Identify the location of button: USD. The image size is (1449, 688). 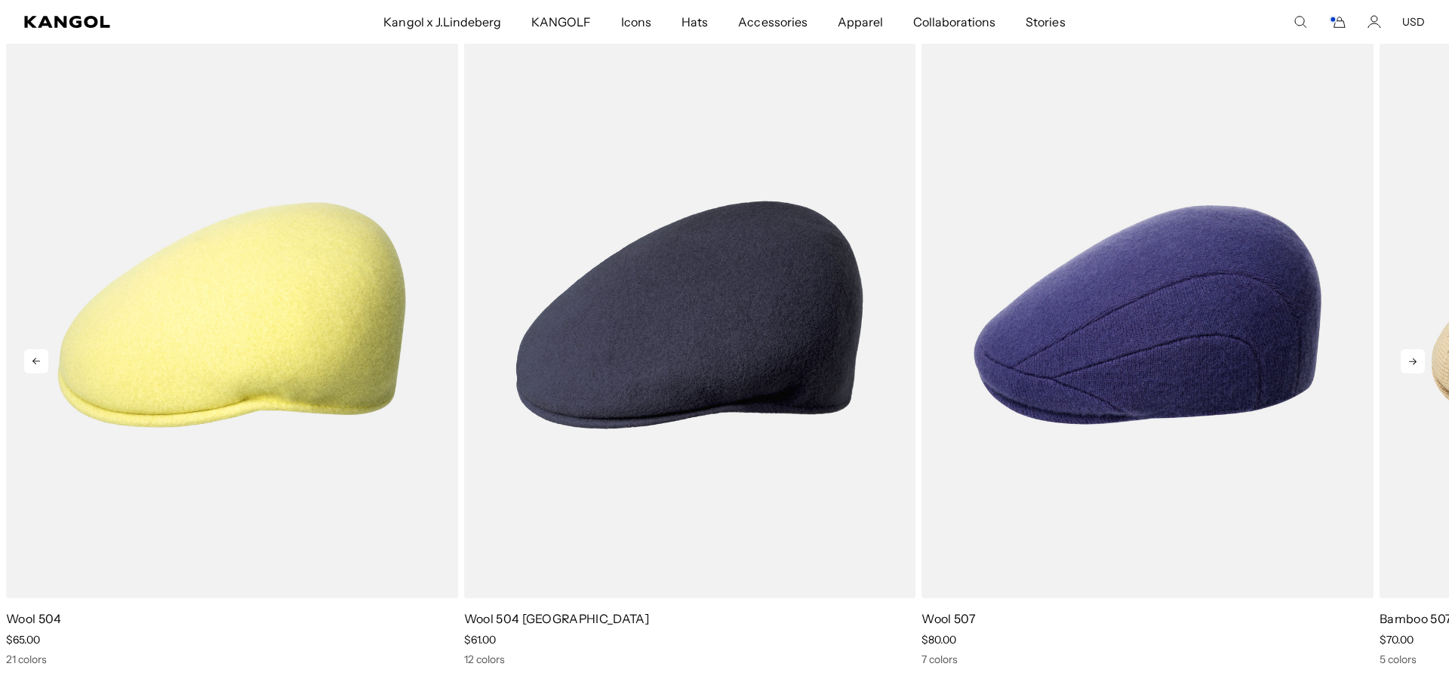
(1413, 22).